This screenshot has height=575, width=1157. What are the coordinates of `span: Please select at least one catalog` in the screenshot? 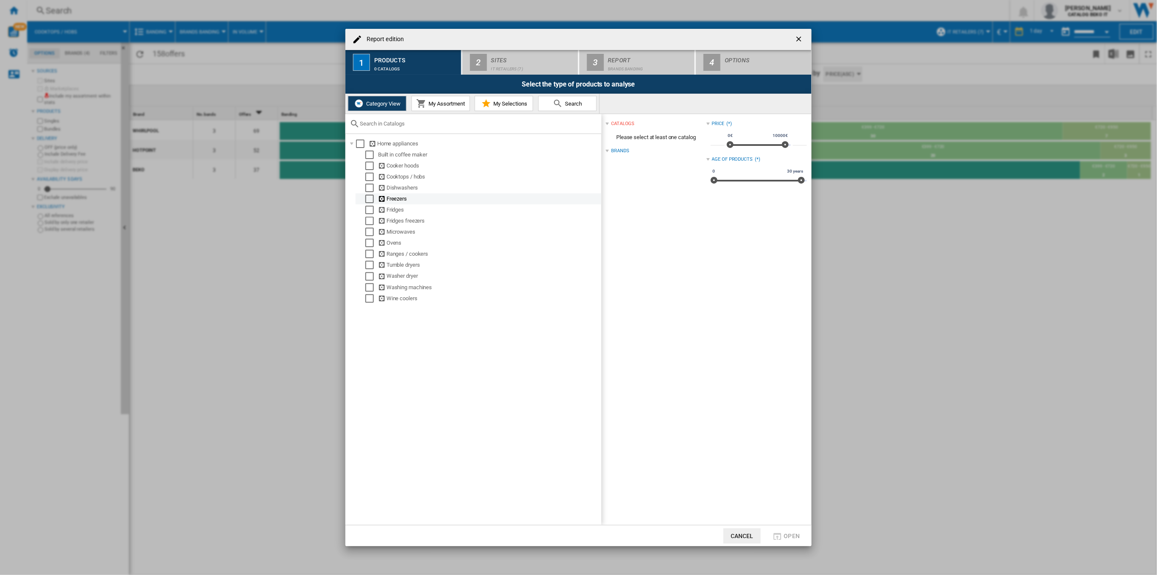 It's located at (655, 137).